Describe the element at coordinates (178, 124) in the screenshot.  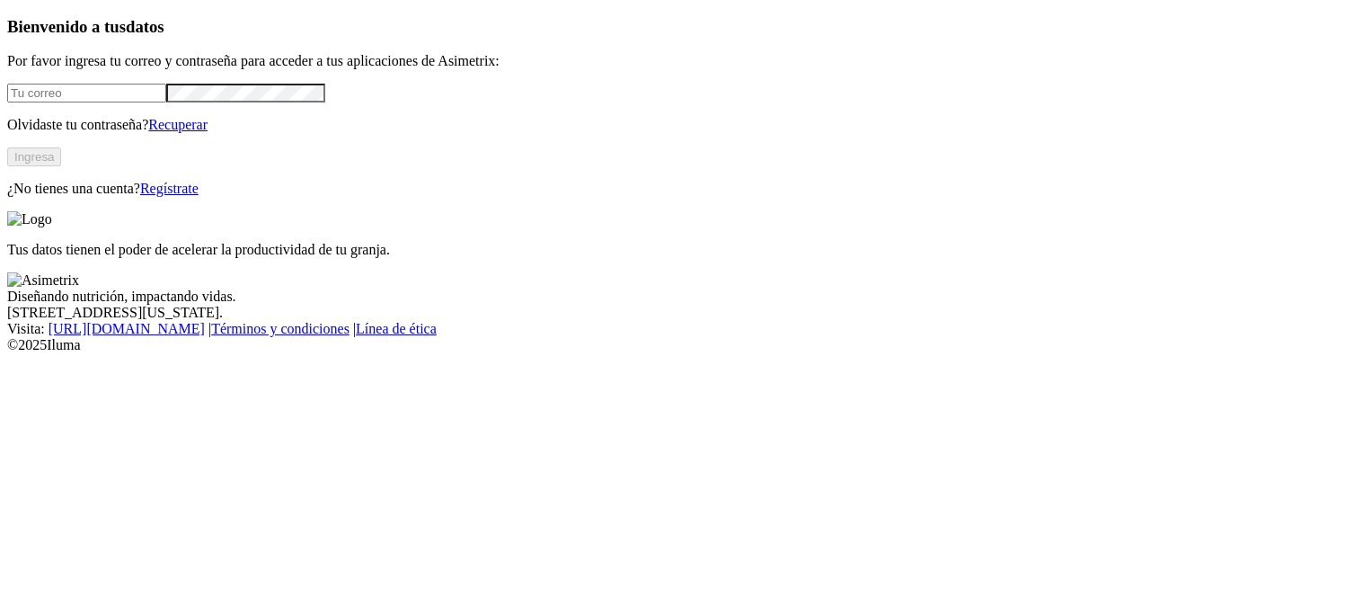
I see `a: Recuperar` at that location.